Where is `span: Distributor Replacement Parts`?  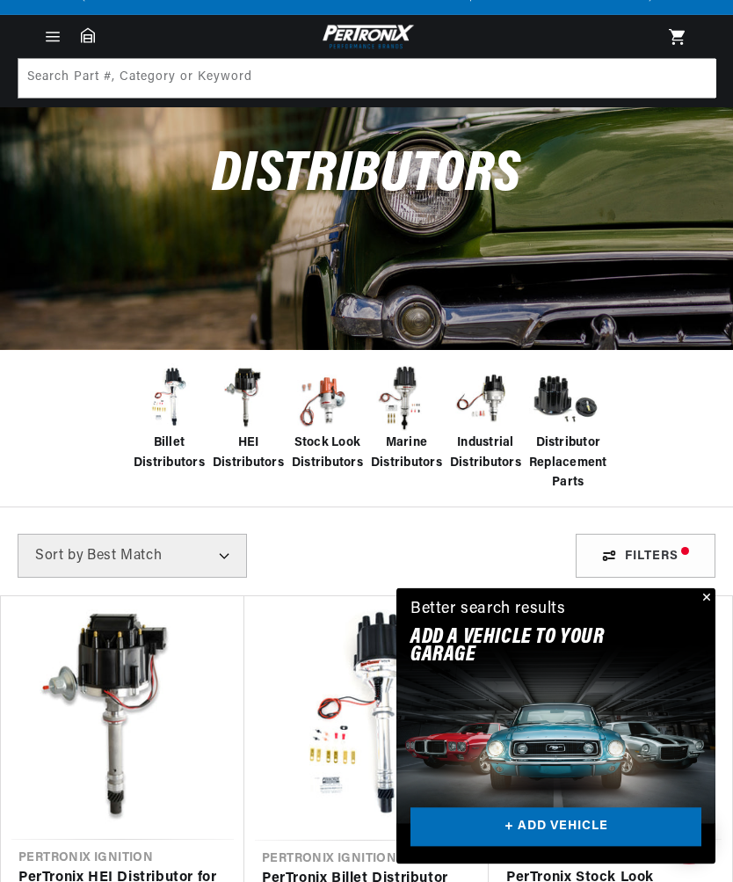 span: Distributor Replacement Parts is located at coordinates (568, 463).